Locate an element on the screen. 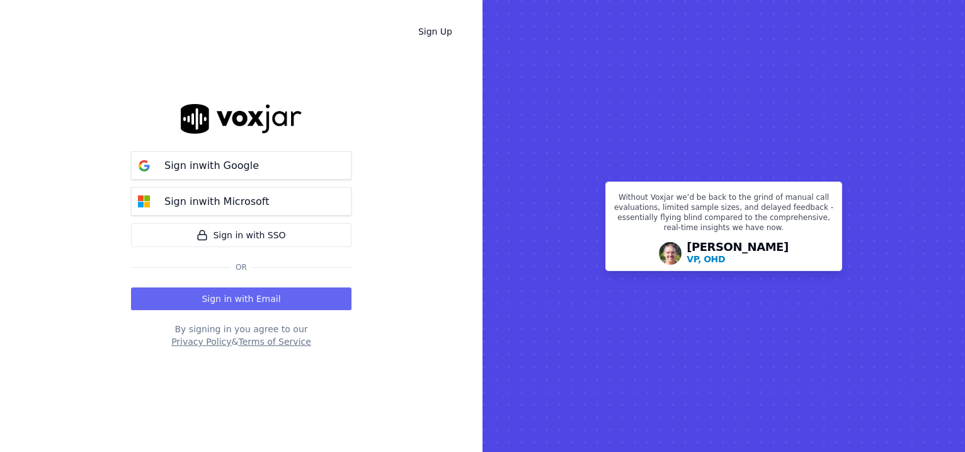  a: Sign Up is located at coordinates (435, 31).